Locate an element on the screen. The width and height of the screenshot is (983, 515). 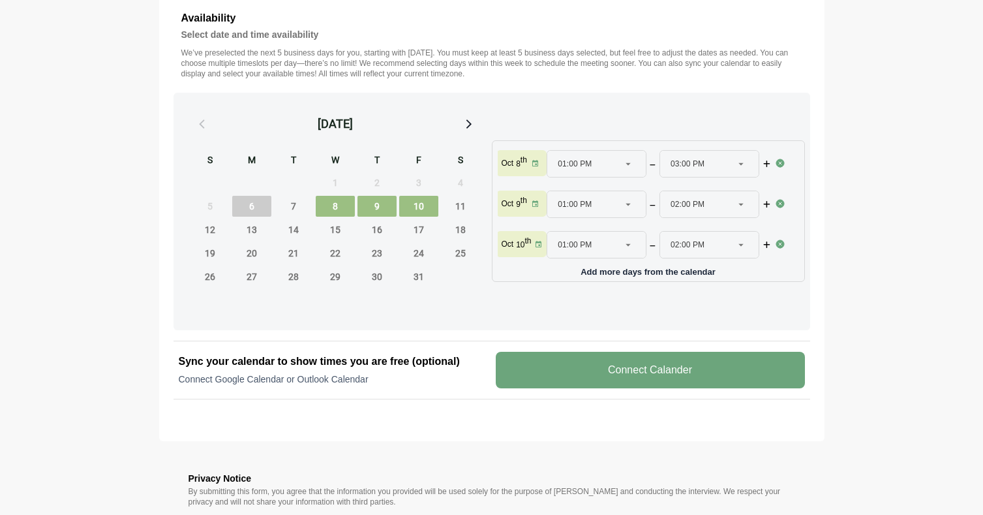
span: Monday, October 13, 2025 is located at coordinates (252, 230).